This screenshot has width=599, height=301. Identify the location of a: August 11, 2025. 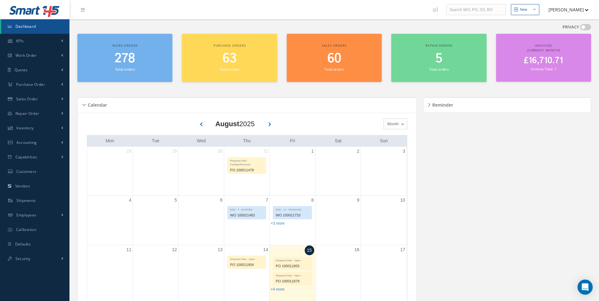
(129, 250).